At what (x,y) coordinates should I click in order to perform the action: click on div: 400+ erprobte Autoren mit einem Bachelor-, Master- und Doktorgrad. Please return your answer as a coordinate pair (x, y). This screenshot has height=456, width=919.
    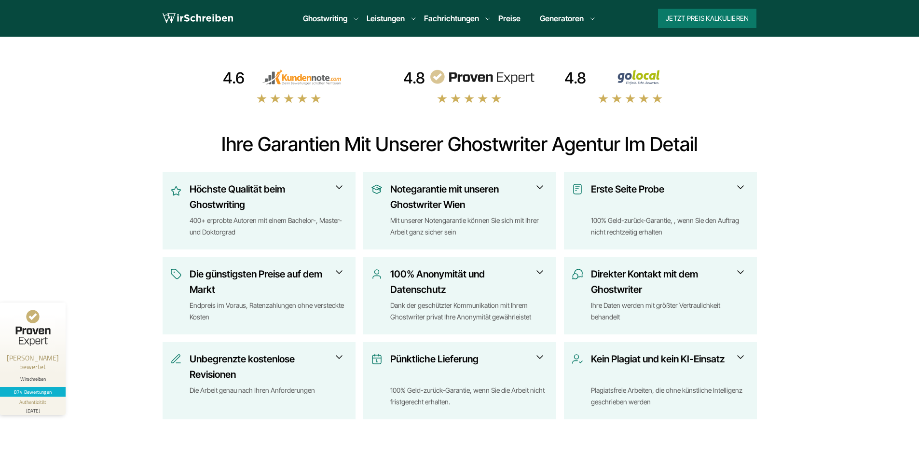
    Looking at the image, I should click on (269, 226).